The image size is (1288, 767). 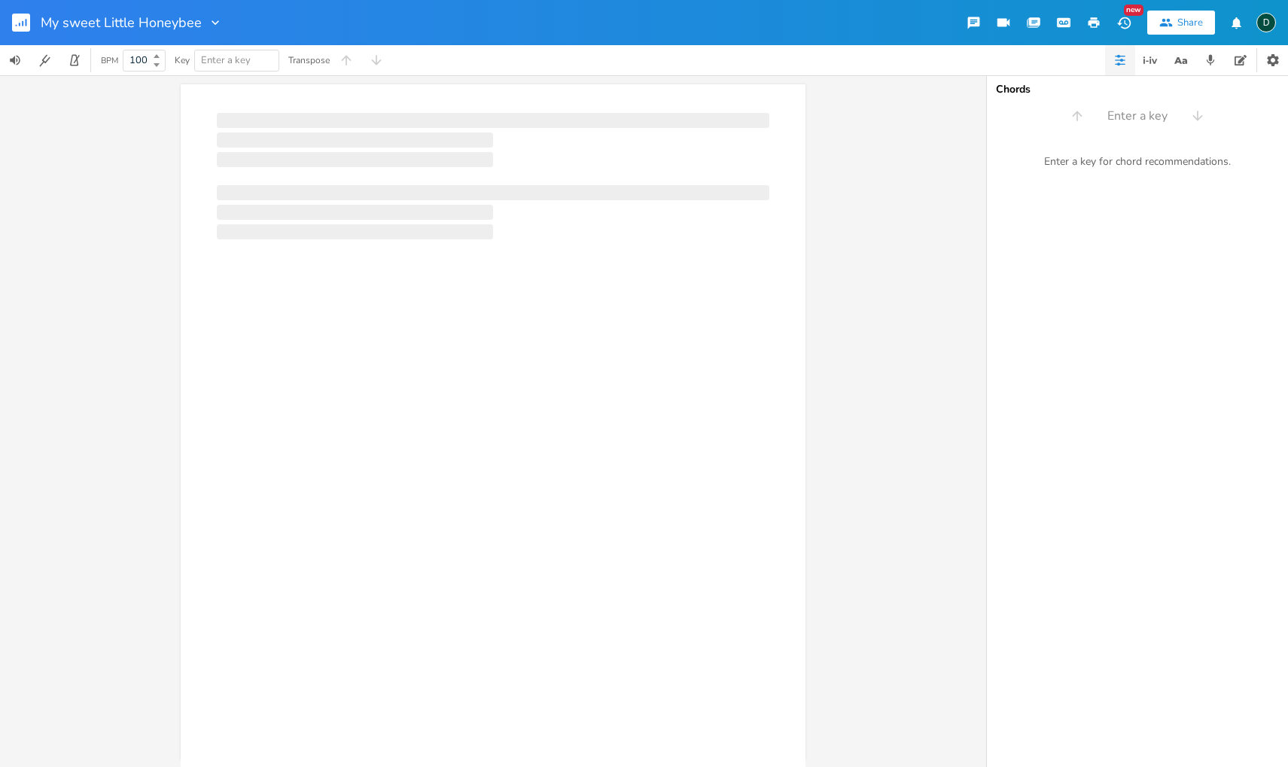 I want to click on button: New, so click(x=1124, y=23).